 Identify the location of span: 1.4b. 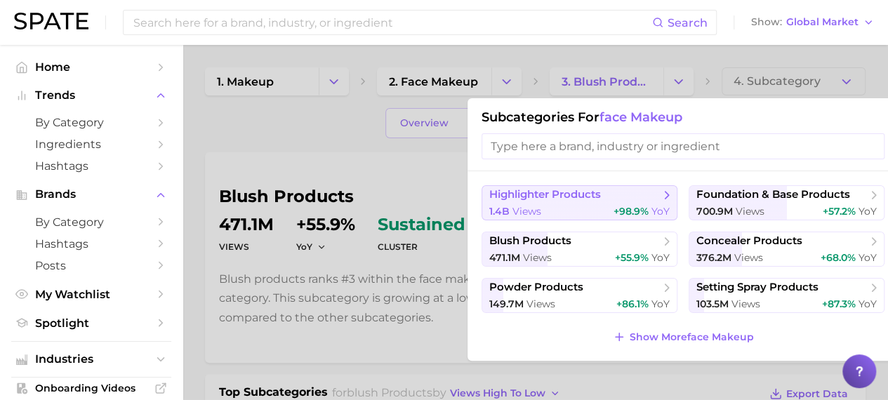
(499, 211).